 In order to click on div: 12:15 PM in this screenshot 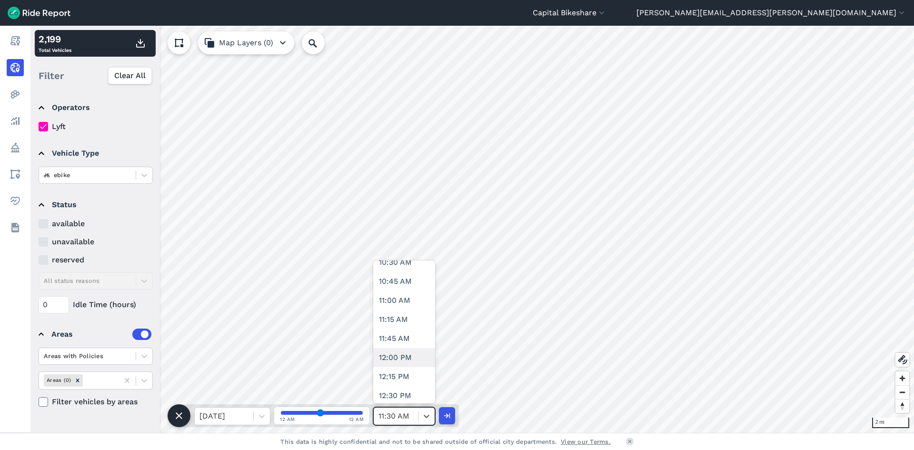, I will do `click(404, 377)`.